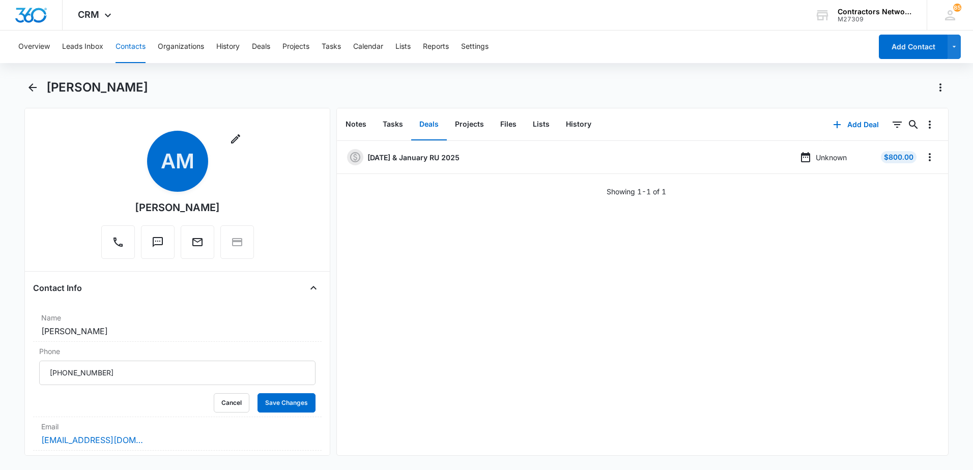 The image size is (973, 470). I want to click on span: AM, so click(178, 161).